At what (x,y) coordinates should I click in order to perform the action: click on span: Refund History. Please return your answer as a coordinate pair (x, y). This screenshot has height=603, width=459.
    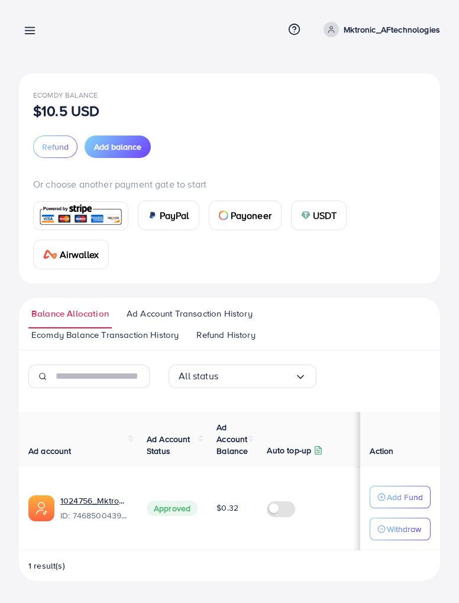
    Looking at the image, I should click on (225, 335).